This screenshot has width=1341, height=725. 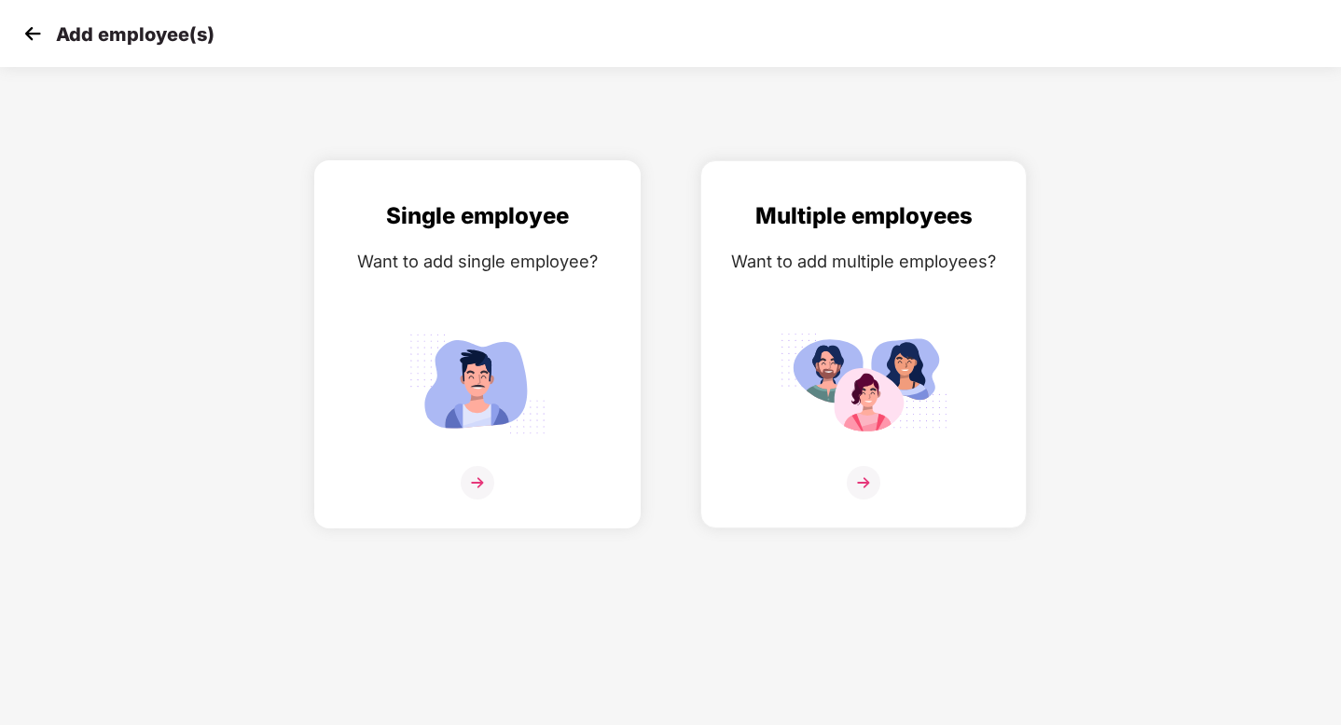 What do you see at coordinates (477, 216) in the screenshot?
I see `div: Single employee` at bounding box center [477, 216].